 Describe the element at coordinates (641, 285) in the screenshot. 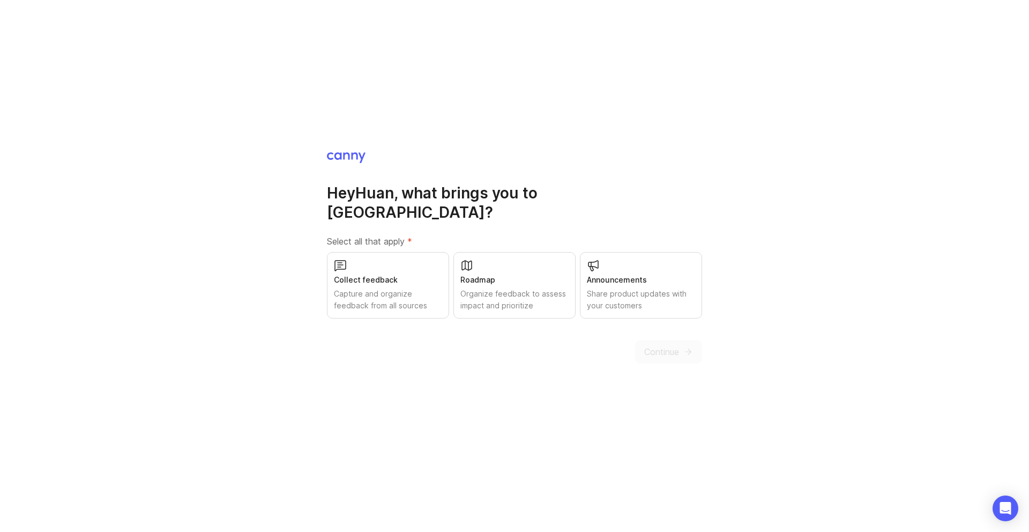

I see `button: AnnouncementsShare product updates with your customers` at that location.